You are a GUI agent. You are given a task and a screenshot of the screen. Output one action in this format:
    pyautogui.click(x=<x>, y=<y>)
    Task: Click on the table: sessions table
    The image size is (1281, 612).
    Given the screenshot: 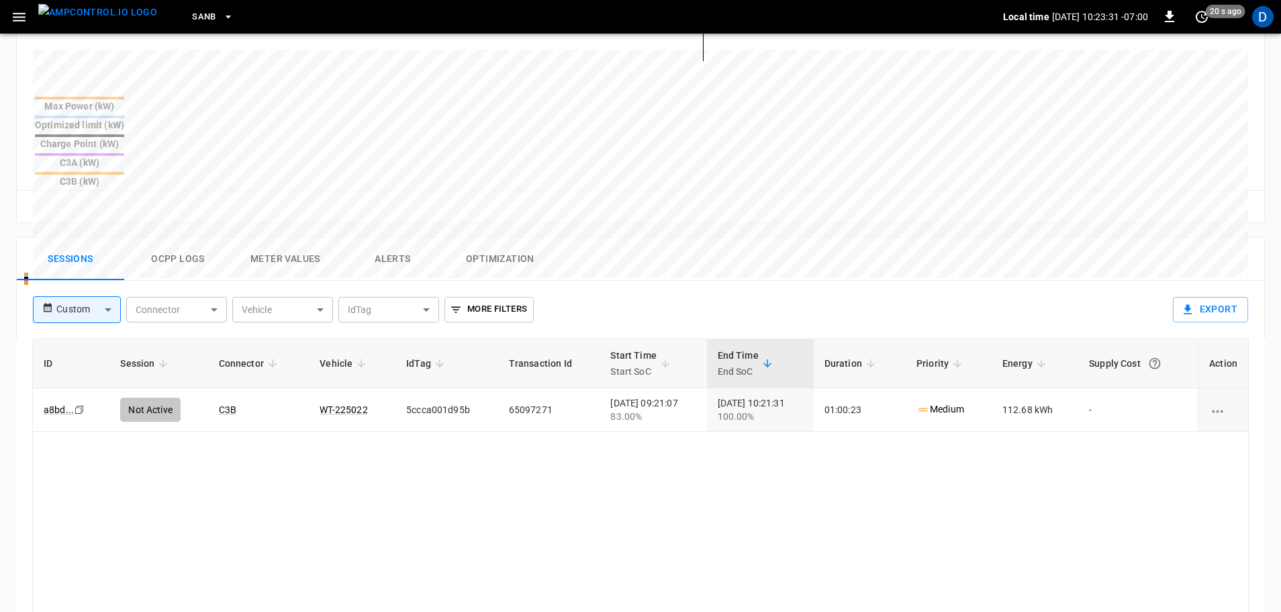 What is the action you would take?
    pyautogui.click(x=640, y=385)
    